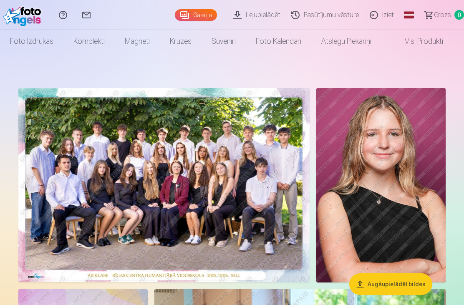 This screenshot has height=305, width=464. I want to click on a: Magnēti, so click(137, 41).